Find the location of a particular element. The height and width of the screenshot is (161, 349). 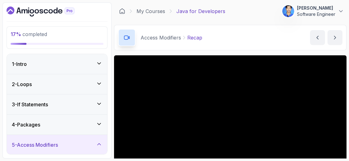

button: 5-Access Modifiers is located at coordinates (57, 145).